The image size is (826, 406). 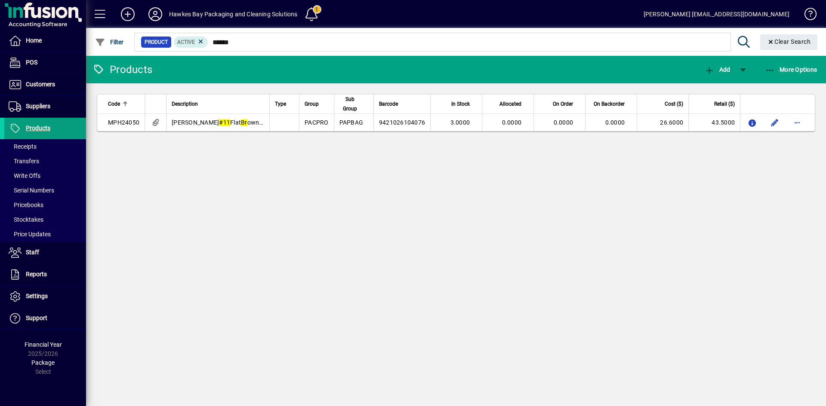 What do you see at coordinates (724, 104) in the screenshot?
I see `span: Retail ($)` at bounding box center [724, 104].